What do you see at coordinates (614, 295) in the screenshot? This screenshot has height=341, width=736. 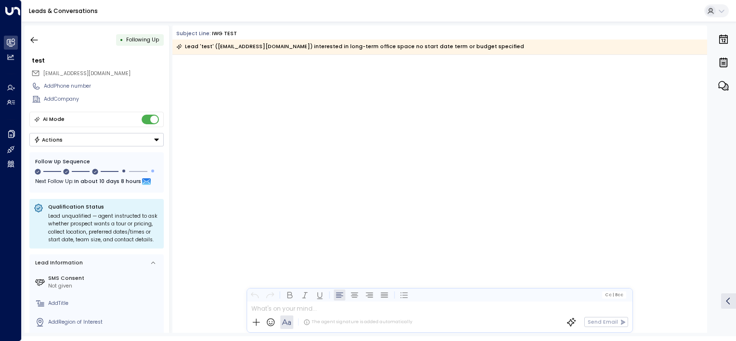 I see `span: Cc Bcc` at bounding box center [614, 295].